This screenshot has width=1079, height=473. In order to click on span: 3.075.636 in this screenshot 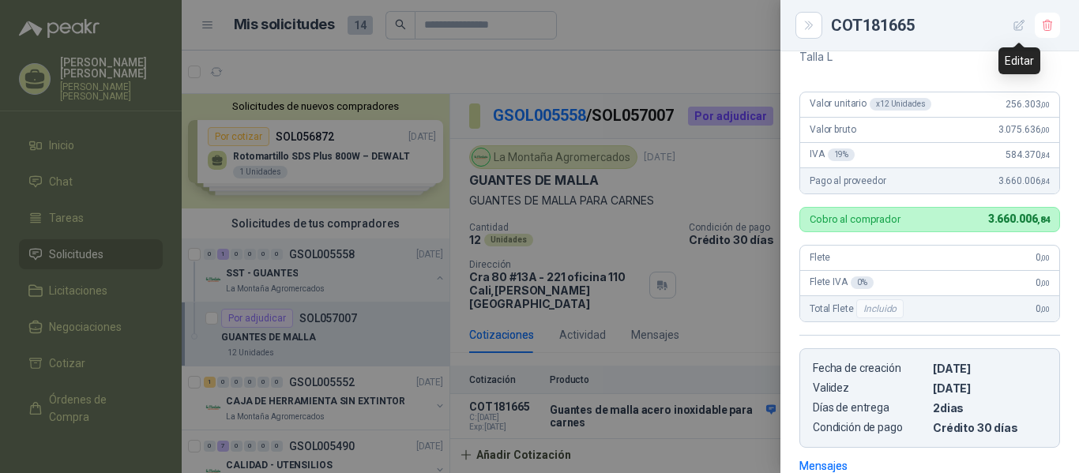, I will do `click(1024, 130)`.